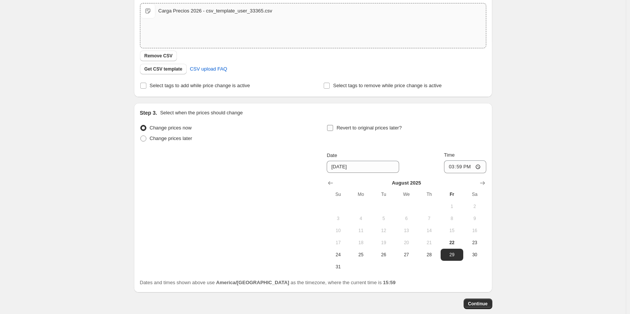 The image size is (630, 314). Describe the element at coordinates (200, 85) in the screenshot. I see `span: Select tags to add while price change is active` at that location.